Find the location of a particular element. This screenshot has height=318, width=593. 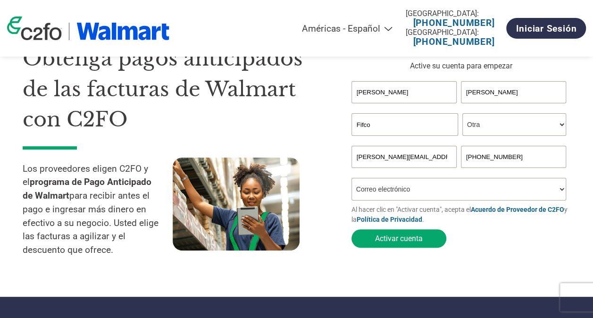

div: Invalid company name or company name is too long is located at coordinates (459, 139).